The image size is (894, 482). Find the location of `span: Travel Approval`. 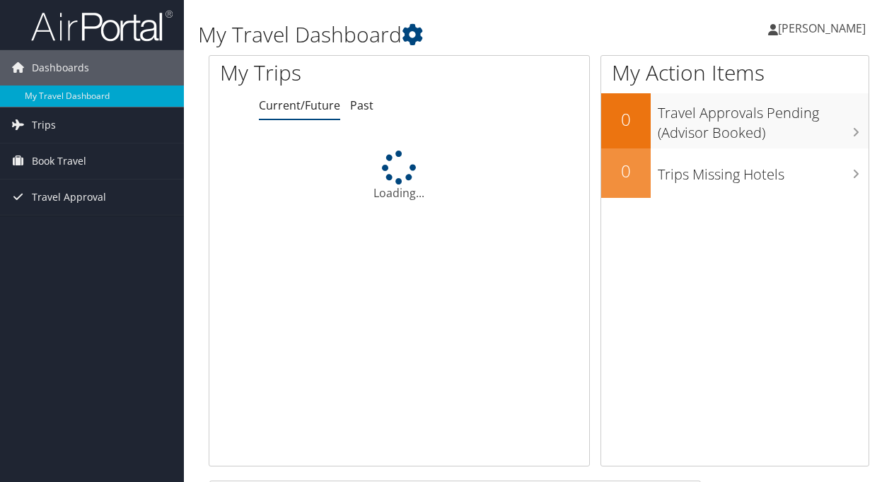

span: Travel Approval is located at coordinates (69, 197).